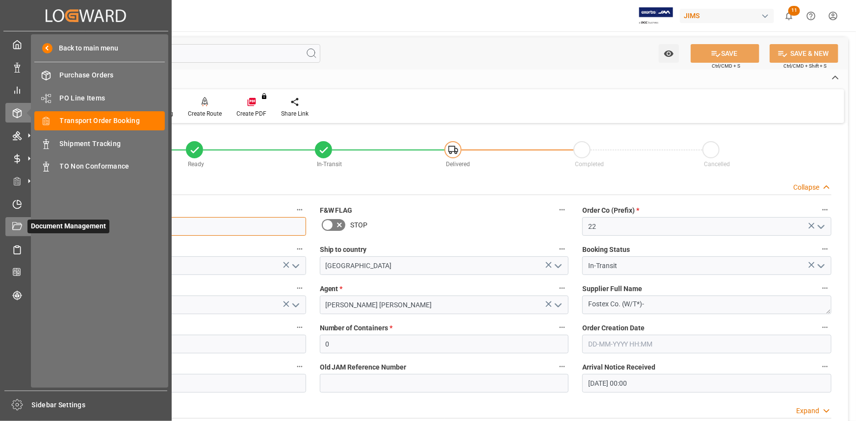  Describe the element at coordinates (825, 367) in the screenshot. I see `button: Arrival Notice Received` at that location.